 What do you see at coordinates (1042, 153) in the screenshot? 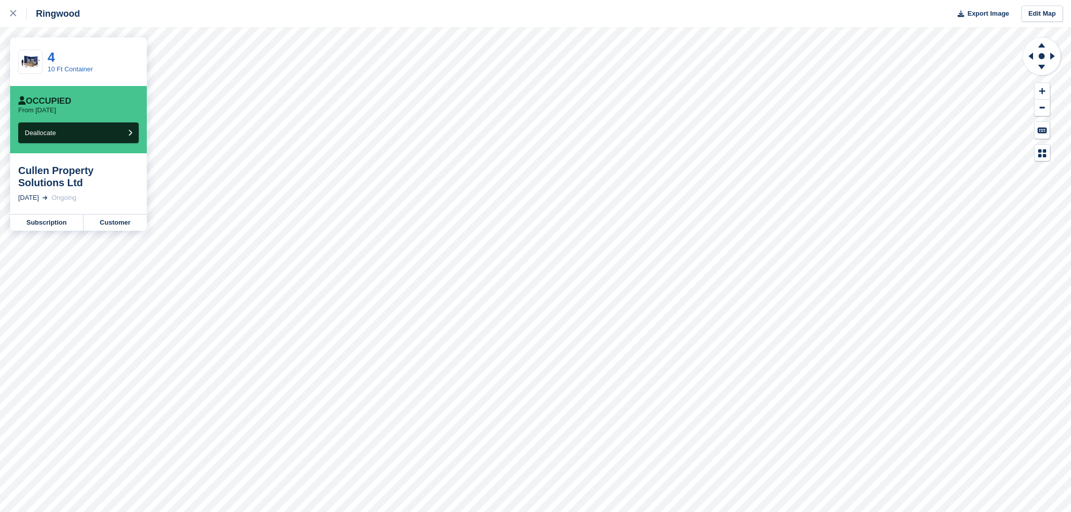
I see `button: Map Legend` at bounding box center [1042, 153].